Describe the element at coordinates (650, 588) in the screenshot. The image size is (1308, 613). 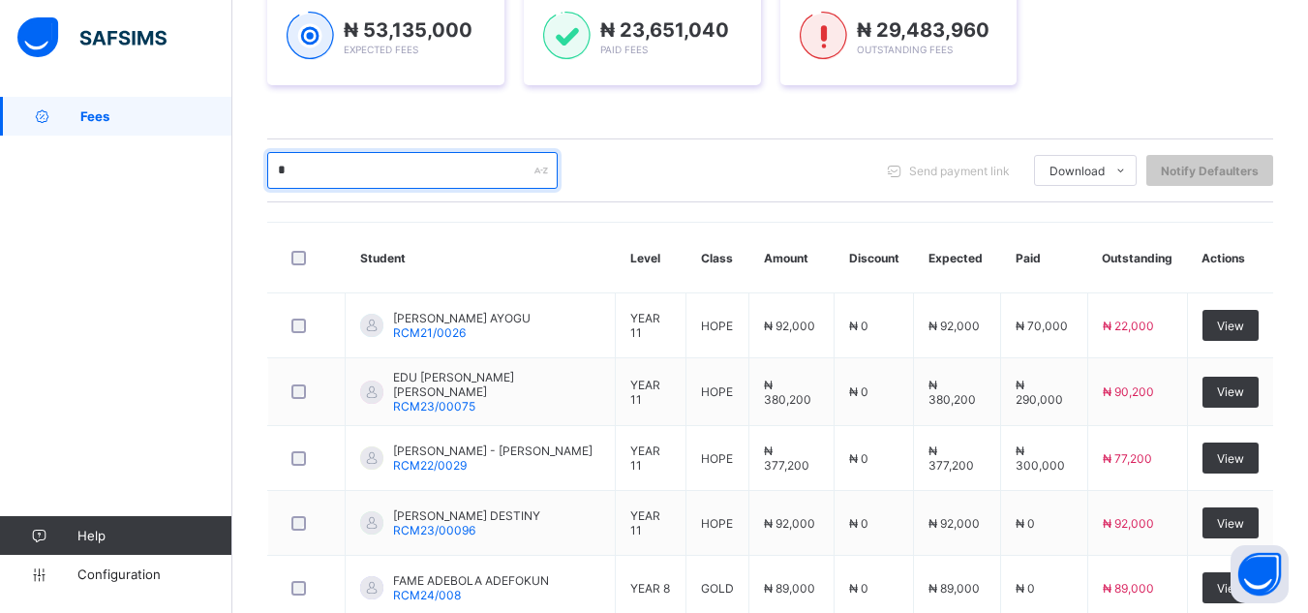
I see `span: YEAR 8` at that location.